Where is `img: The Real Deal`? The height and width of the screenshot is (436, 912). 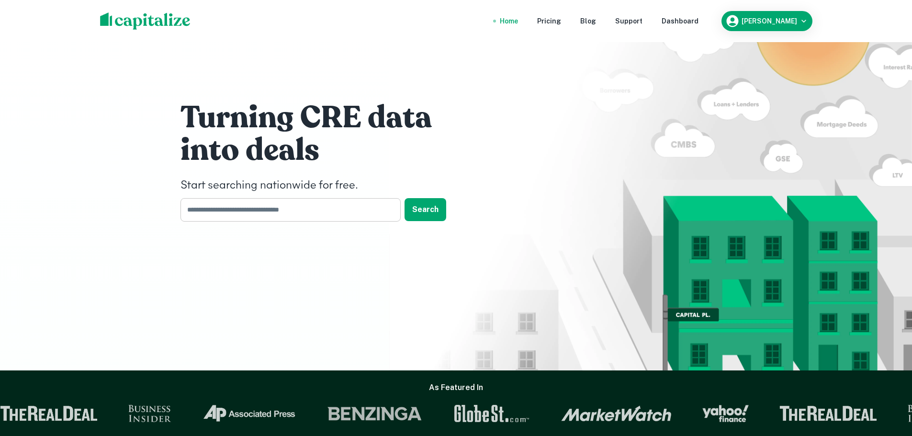
img: The Real Deal is located at coordinates (808, 413).